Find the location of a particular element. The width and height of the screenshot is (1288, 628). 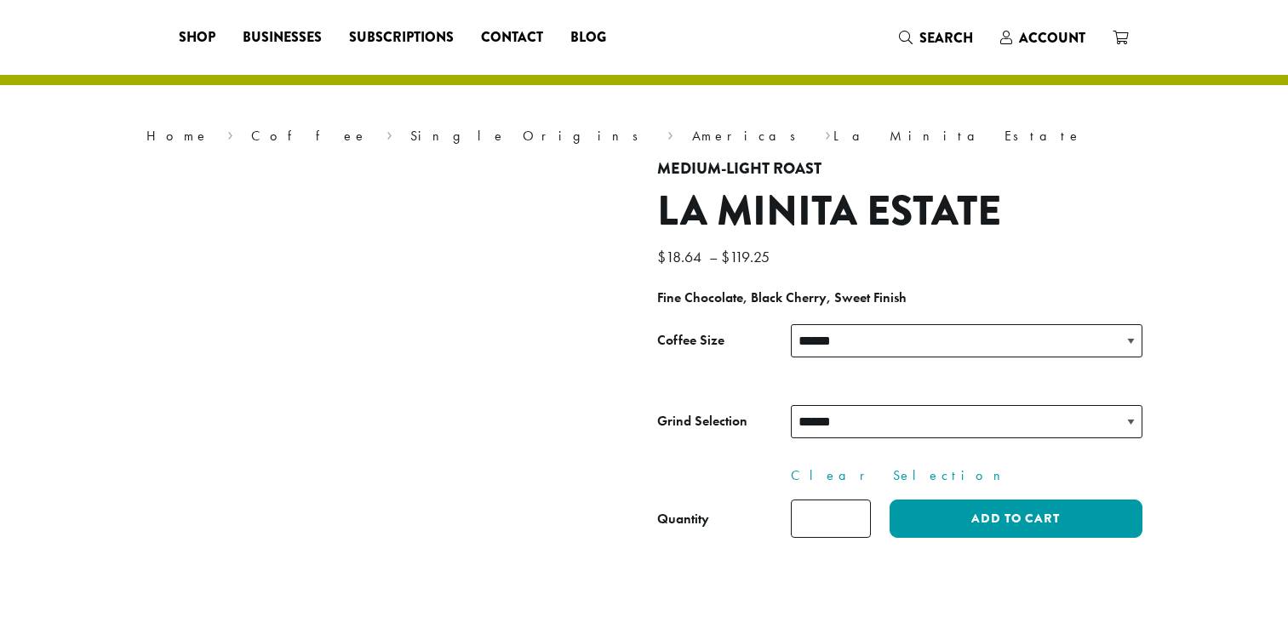

h4: Medium-Light Roast is located at coordinates (900, 169).